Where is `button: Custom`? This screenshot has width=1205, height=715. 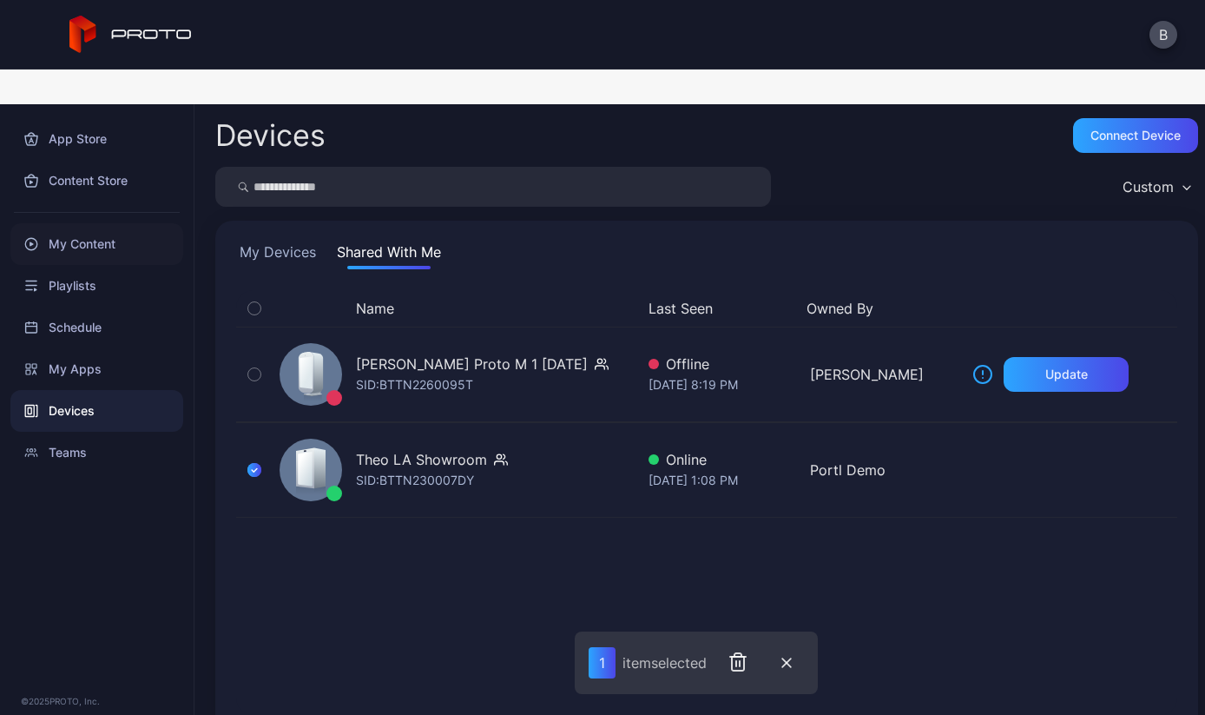
button: Custom is located at coordinates (1156, 187).